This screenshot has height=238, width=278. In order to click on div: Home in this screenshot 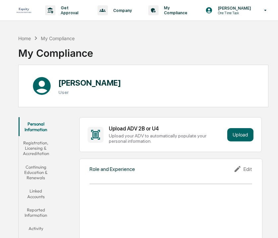, I will do `click(25, 38)`.